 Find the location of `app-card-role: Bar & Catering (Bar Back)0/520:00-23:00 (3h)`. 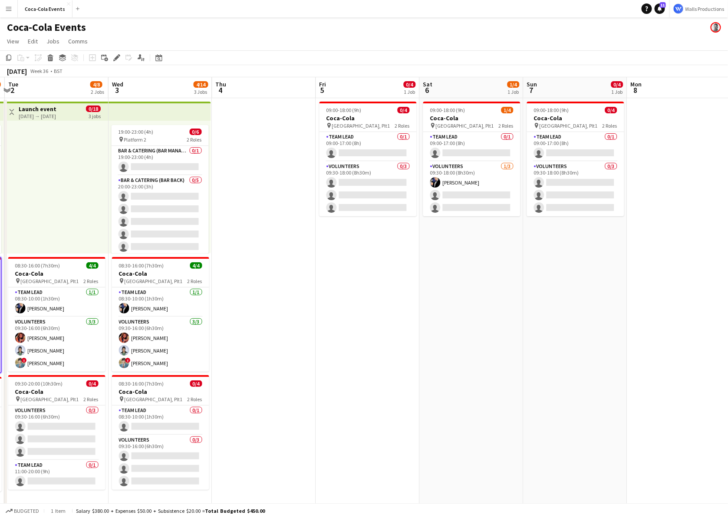

app-card-role: Bar & Catering (Bar Back)0/520:00-23:00 (3h) is located at coordinates (160, 215).